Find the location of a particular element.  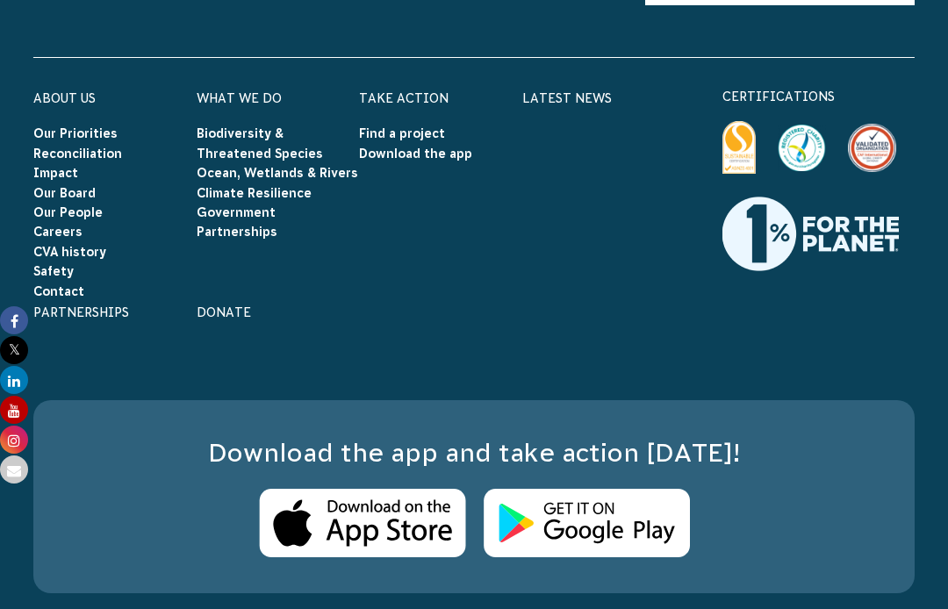

a: Partnerships is located at coordinates (81, 313).